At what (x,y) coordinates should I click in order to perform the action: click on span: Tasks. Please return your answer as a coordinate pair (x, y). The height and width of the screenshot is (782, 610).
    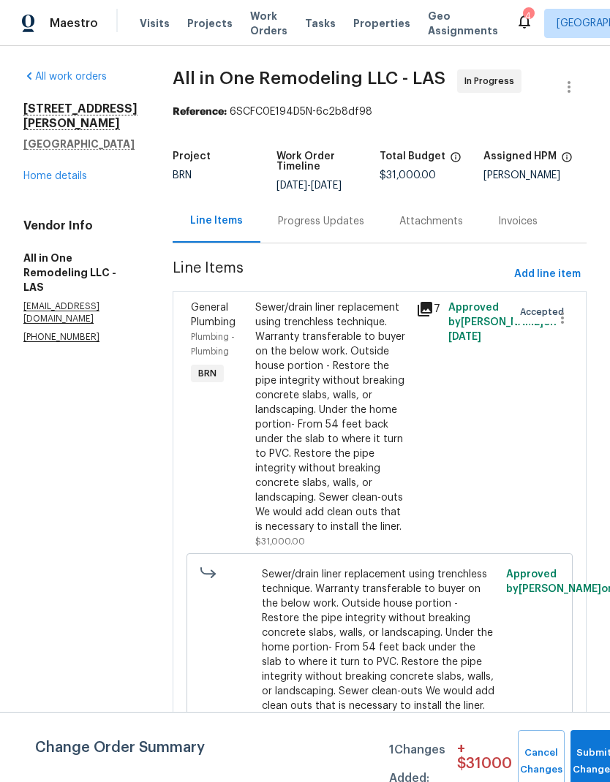
    Looking at the image, I should click on (320, 23).